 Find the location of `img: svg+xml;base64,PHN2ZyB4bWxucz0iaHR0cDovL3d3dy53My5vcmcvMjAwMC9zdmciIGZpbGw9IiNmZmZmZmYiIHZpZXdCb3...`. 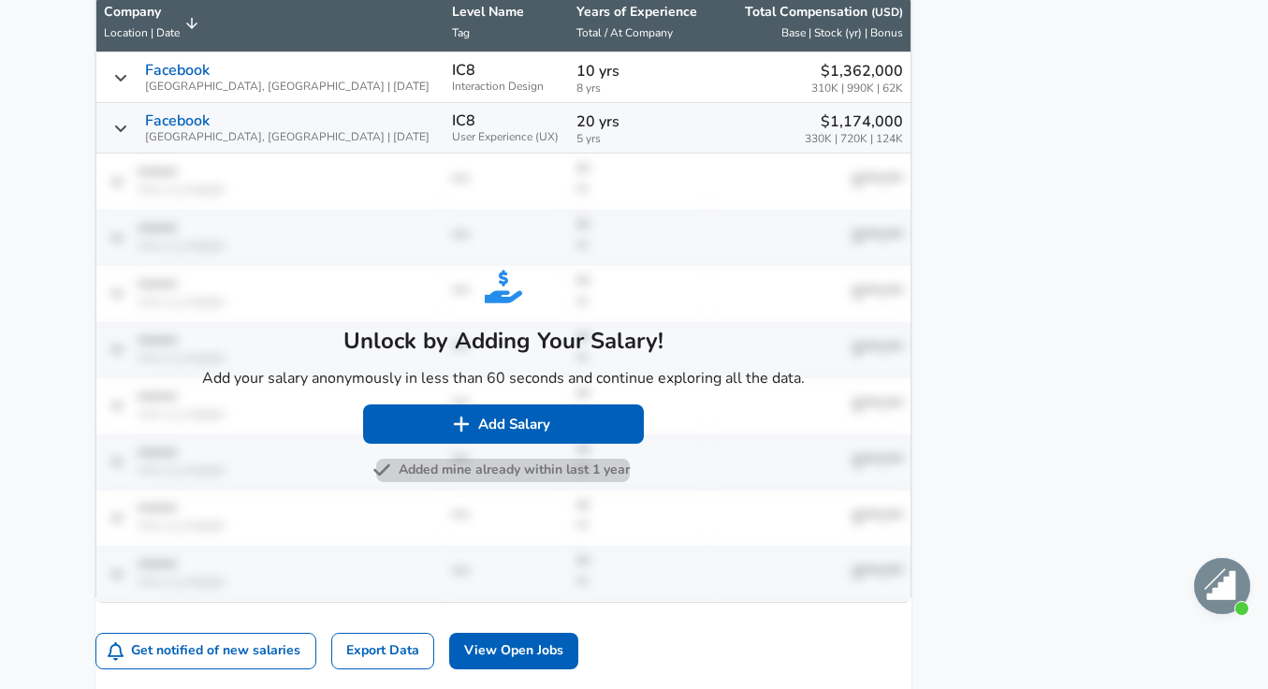

img: svg+xml;base64,PHN2ZyB4bWxucz0iaHR0cDovL3d3dy53My5vcmcvMjAwMC9zdmciIGZpbGw9IiNmZmZmZmYiIHZpZXdCb3... is located at coordinates (461, 424).